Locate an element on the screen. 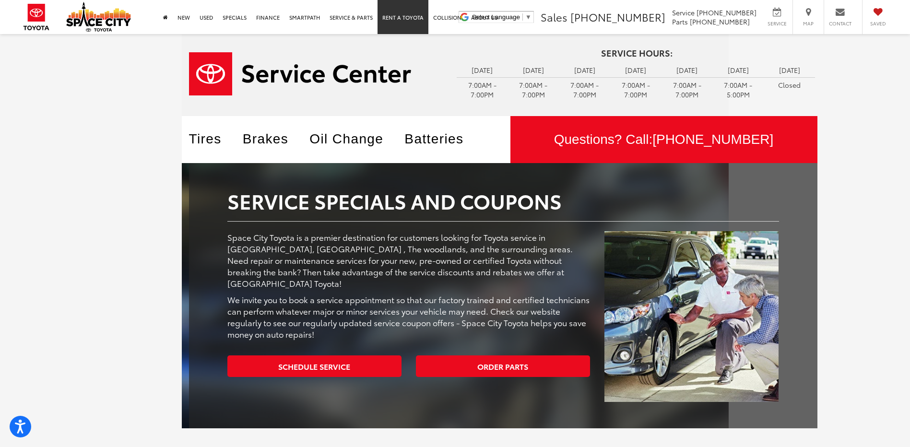  img: Space City Toyota is located at coordinates (98, 17).